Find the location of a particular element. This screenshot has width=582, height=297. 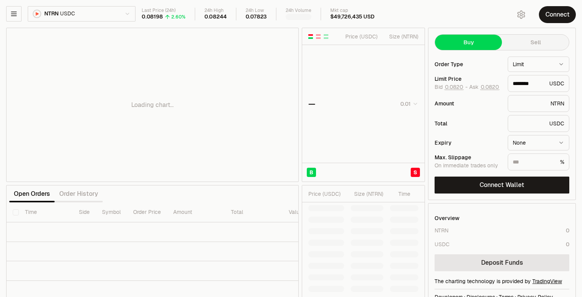

th: Value is located at coordinates (296, 212).